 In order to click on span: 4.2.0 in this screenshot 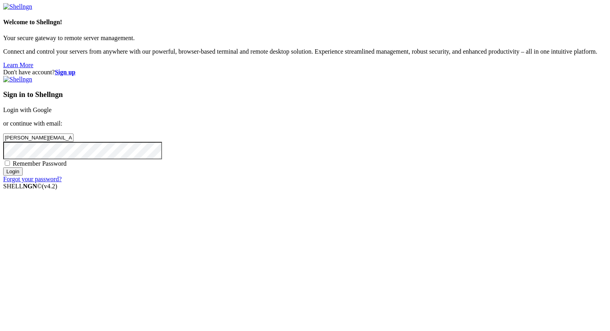, I will do `click(50, 186)`.